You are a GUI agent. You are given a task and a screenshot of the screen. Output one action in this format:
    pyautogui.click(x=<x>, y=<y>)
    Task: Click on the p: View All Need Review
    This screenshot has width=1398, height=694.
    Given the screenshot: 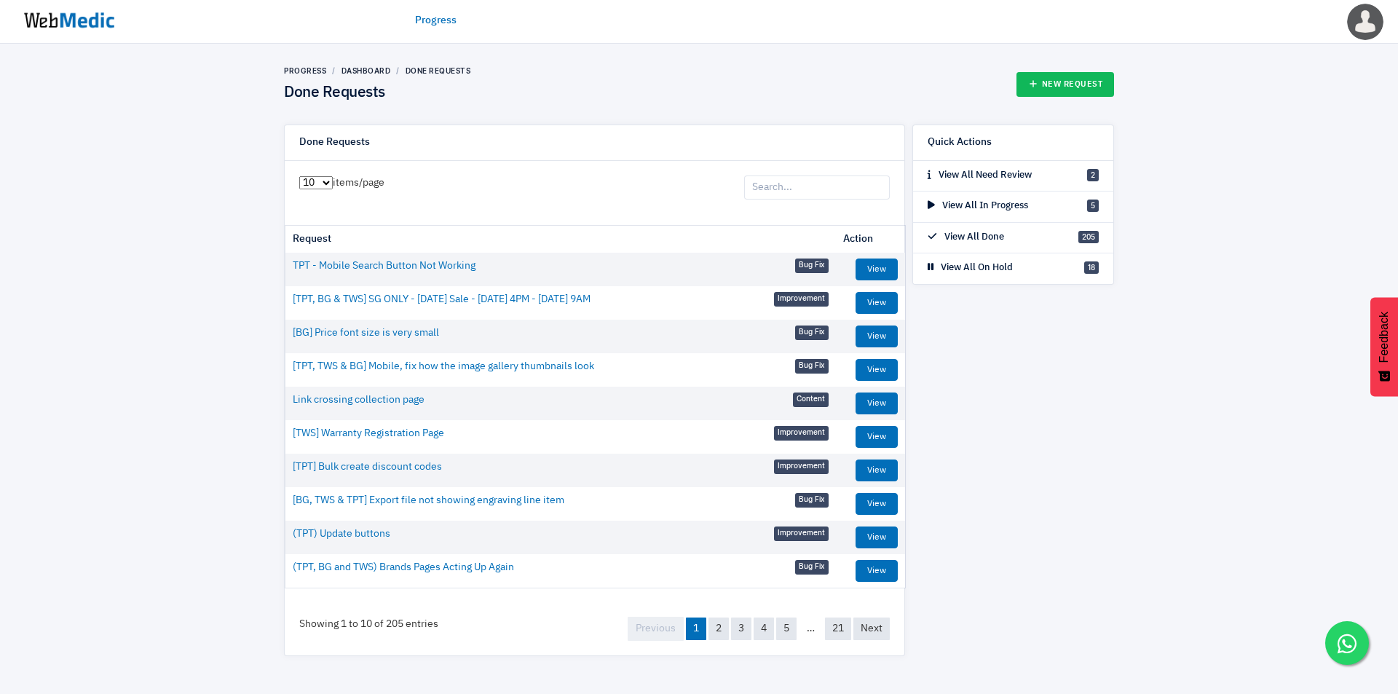 What is the action you would take?
    pyautogui.click(x=979, y=175)
    